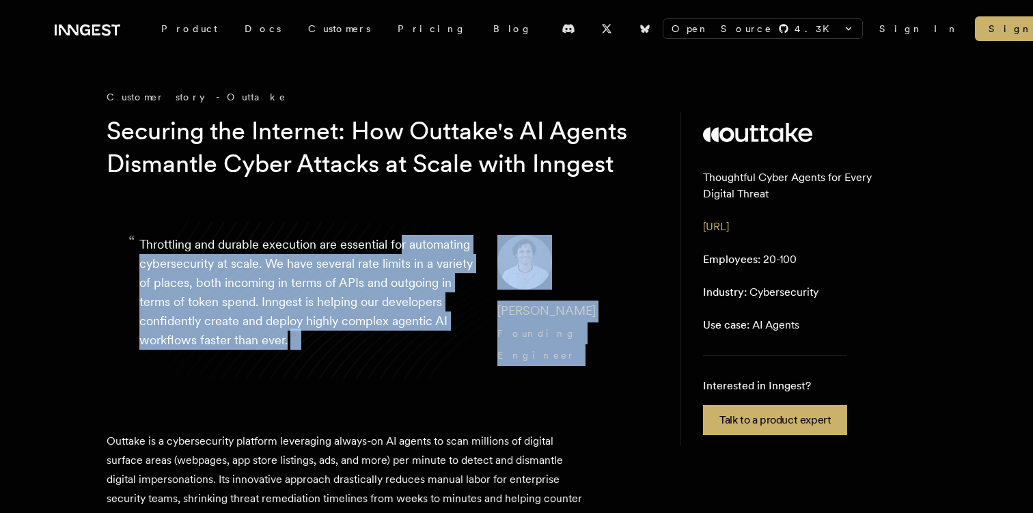  I want to click on span: Founding Engineer, so click(537, 344).